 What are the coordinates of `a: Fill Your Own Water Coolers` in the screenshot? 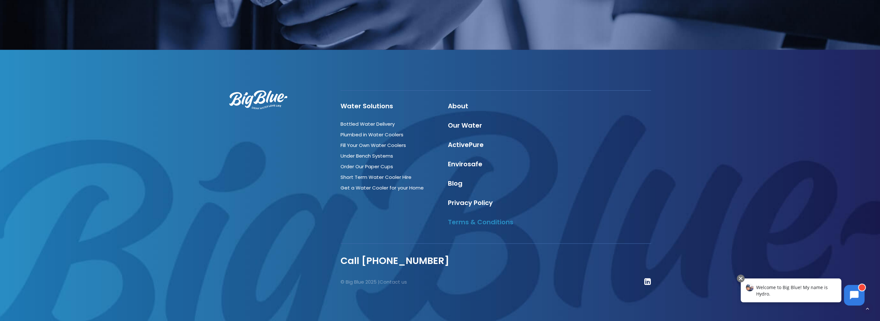 It's located at (373, 145).